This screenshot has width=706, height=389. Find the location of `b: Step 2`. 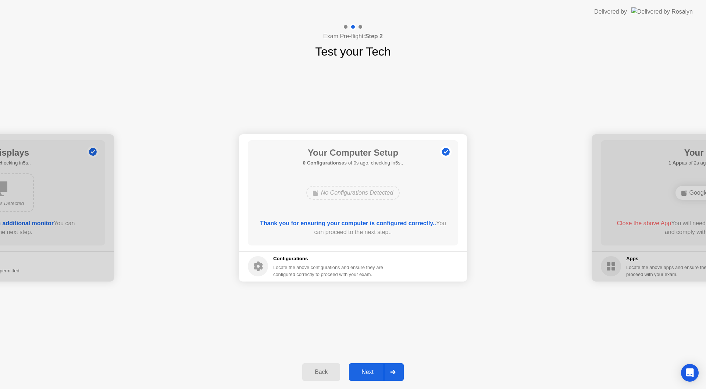

b: Step 2 is located at coordinates (374, 36).